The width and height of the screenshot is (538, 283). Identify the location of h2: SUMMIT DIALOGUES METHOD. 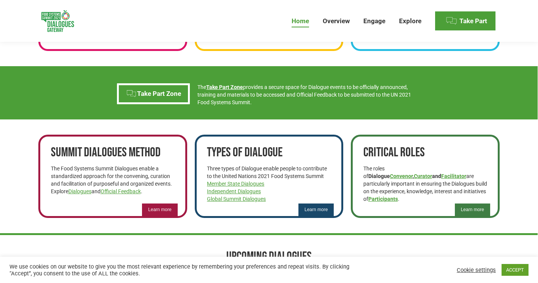
(113, 152).